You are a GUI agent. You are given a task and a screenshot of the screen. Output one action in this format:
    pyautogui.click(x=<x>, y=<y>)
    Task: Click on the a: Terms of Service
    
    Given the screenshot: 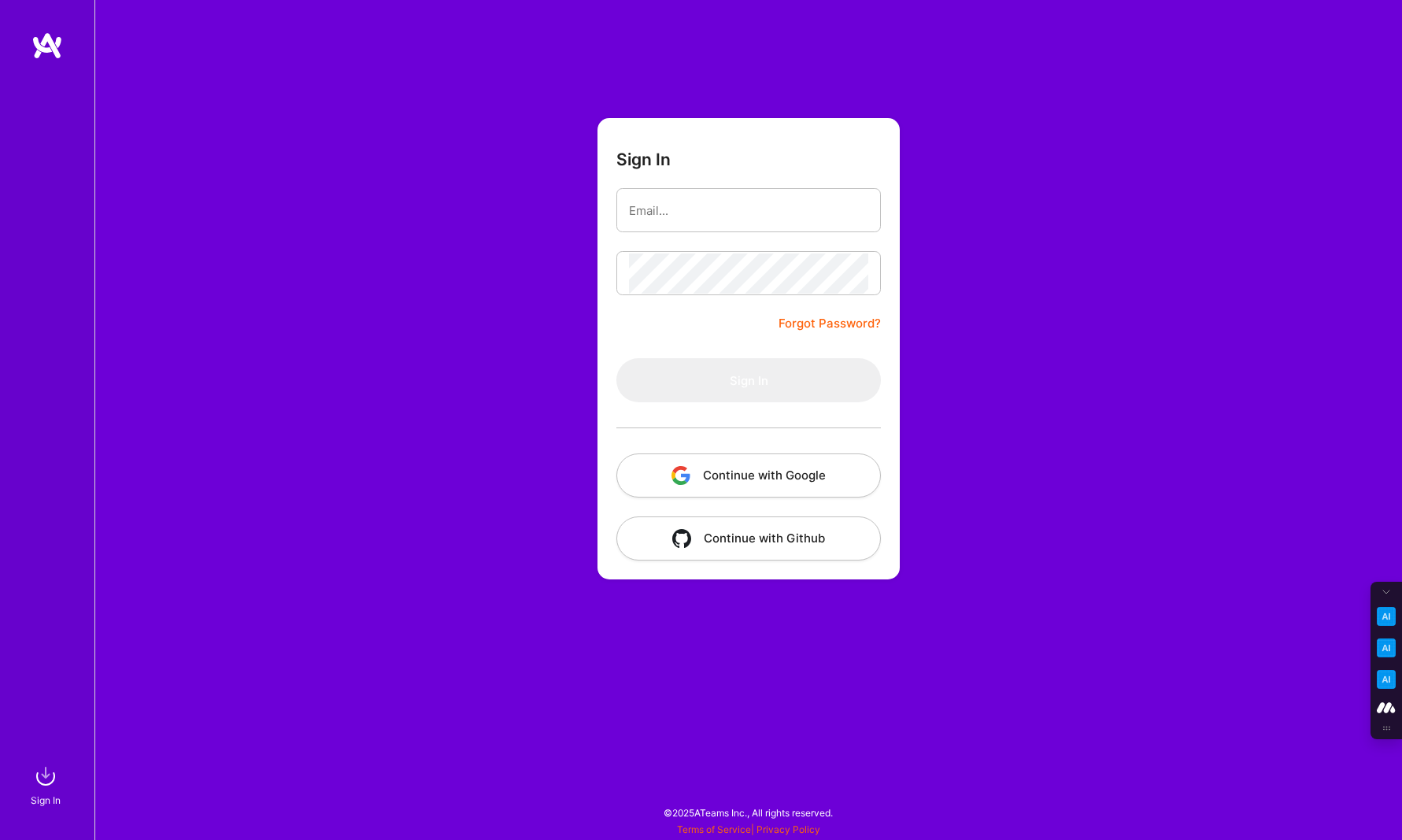 What is the action you would take?
    pyautogui.click(x=714, y=829)
    